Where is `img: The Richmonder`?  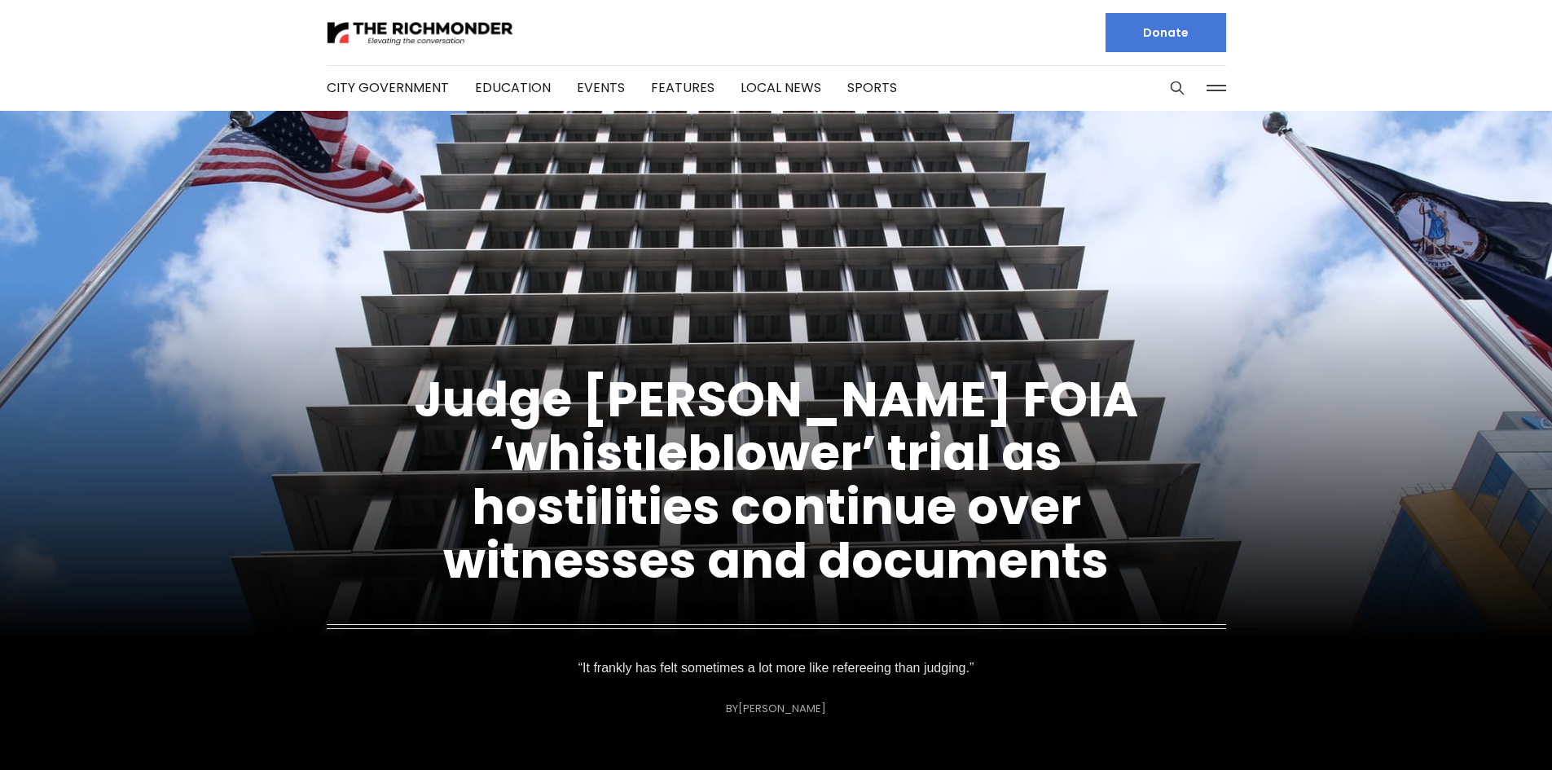
img: The Richmonder is located at coordinates (420, 33).